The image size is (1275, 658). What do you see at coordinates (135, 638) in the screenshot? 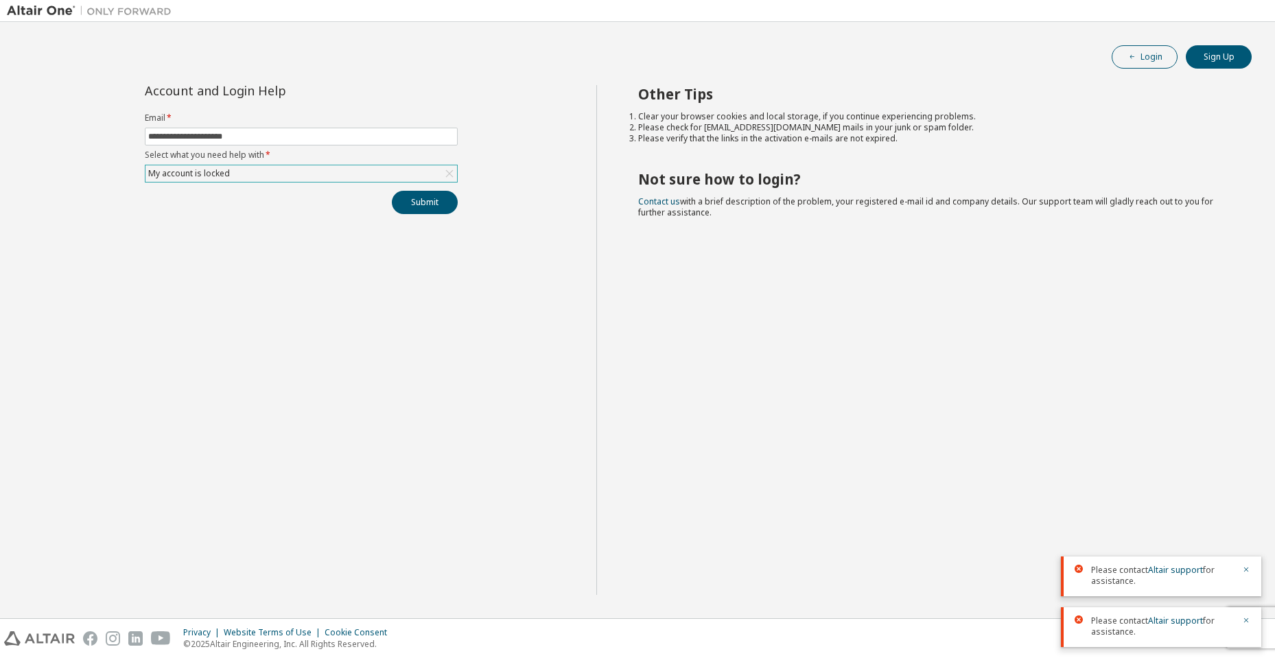
I see `img: linkedin.svg` at bounding box center [135, 638].